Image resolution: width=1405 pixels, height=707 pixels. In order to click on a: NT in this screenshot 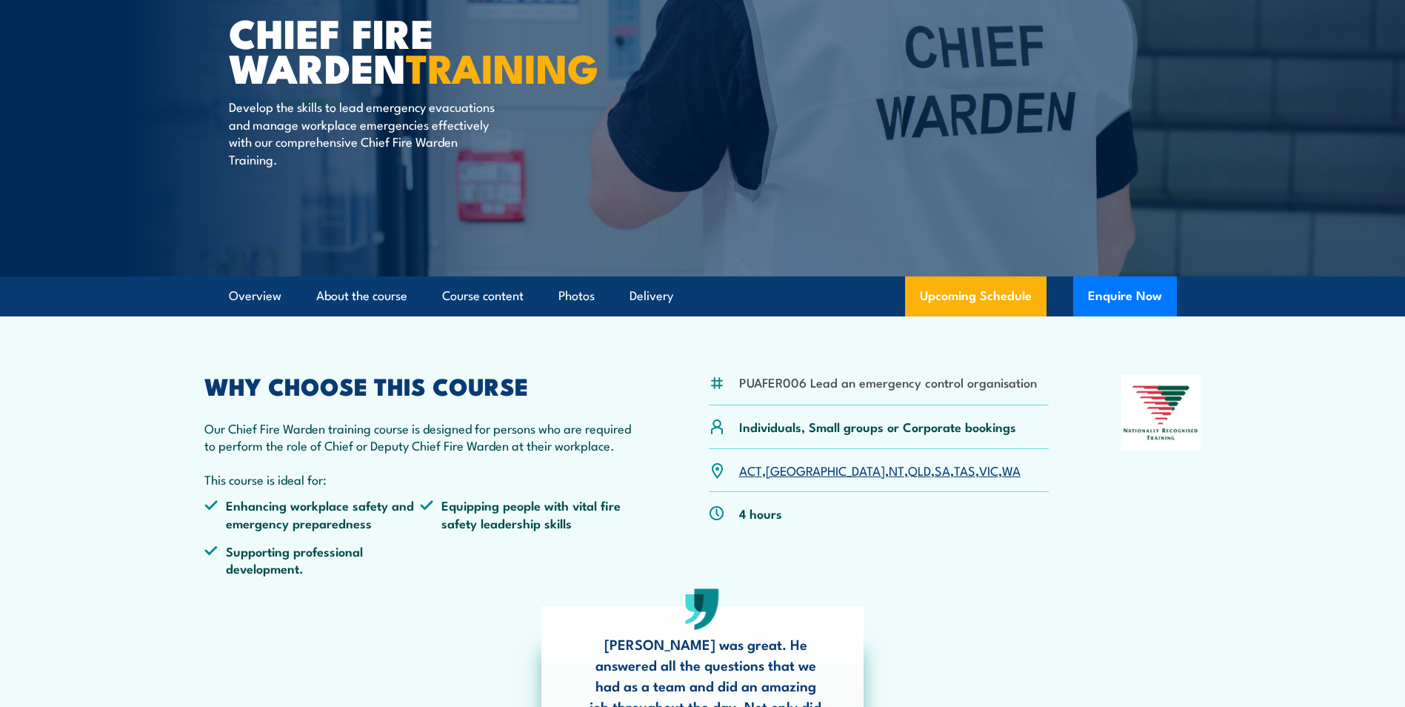, I will do `click(896, 470)`.